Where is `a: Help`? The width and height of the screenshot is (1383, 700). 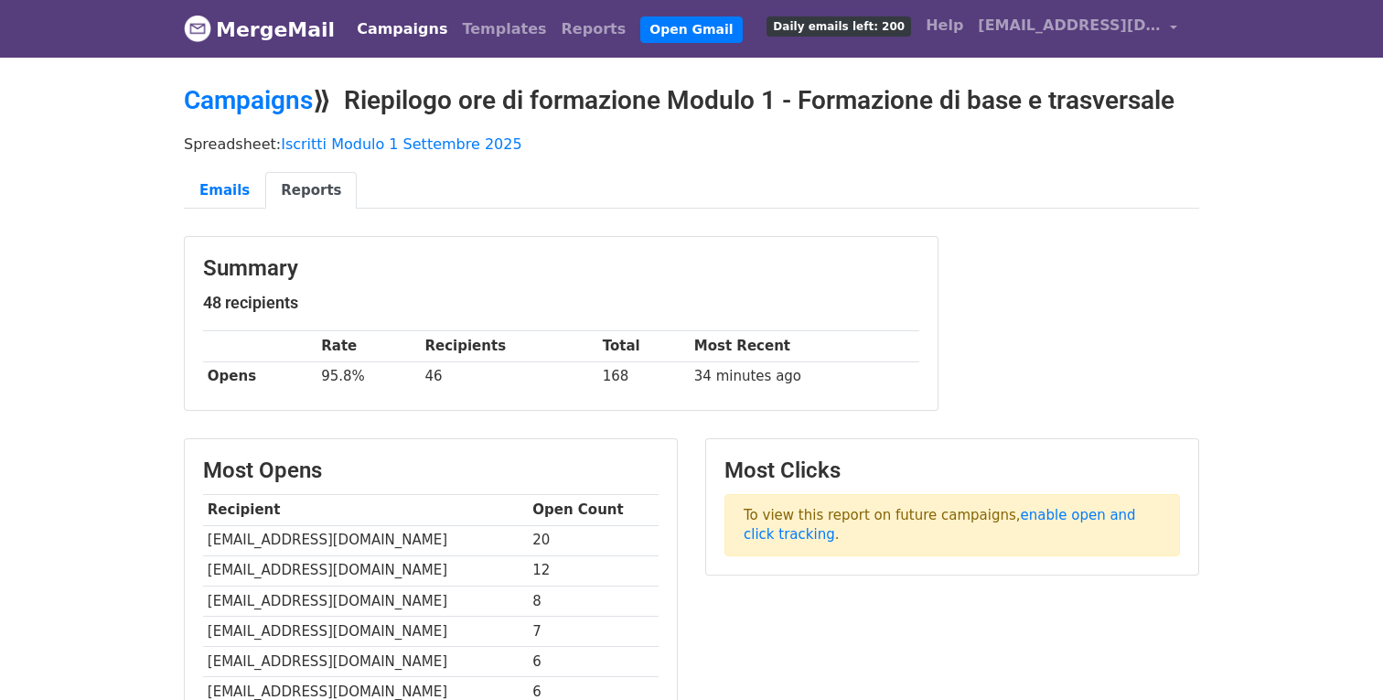 a: Help is located at coordinates (944, 26).